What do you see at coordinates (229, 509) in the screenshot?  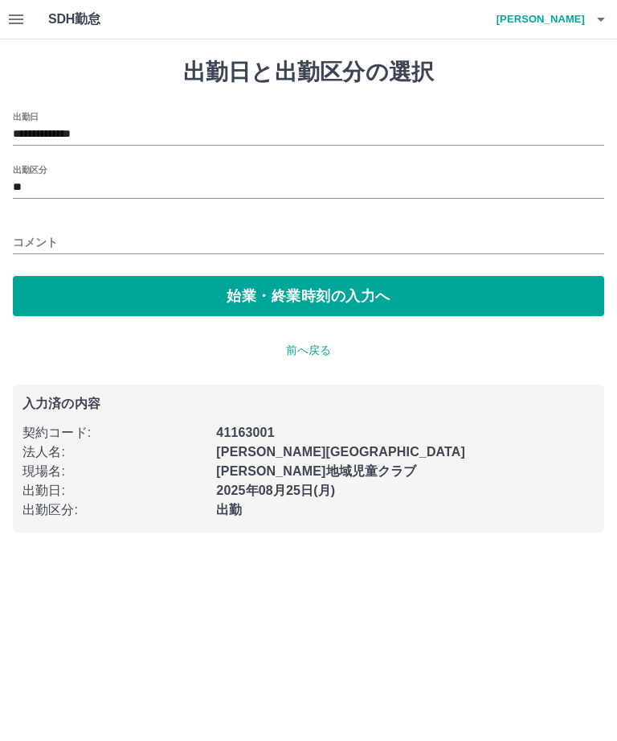 I see `b: 出勤` at bounding box center [229, 509].